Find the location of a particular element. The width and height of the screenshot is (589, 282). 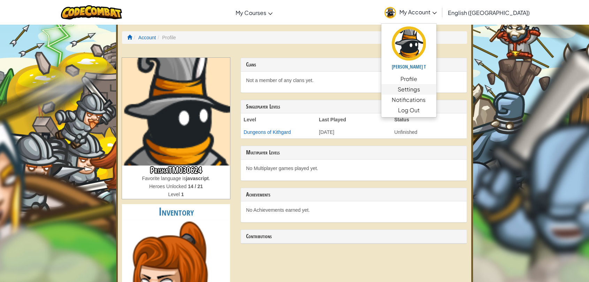

th: Status is located at coordinates (429, 120).